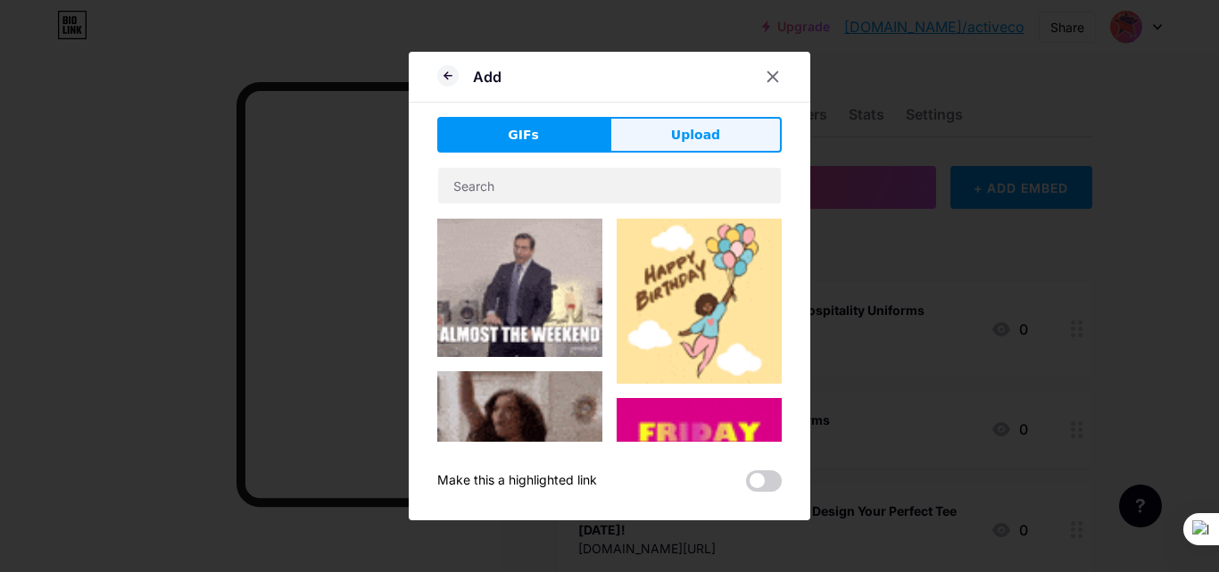 Image resolution: width=1219 pixels, height=572 pixels. What do you see at coordinates (695, 135) in the screenshot?
I see `button: Upload` at bounding box center [695, 135].